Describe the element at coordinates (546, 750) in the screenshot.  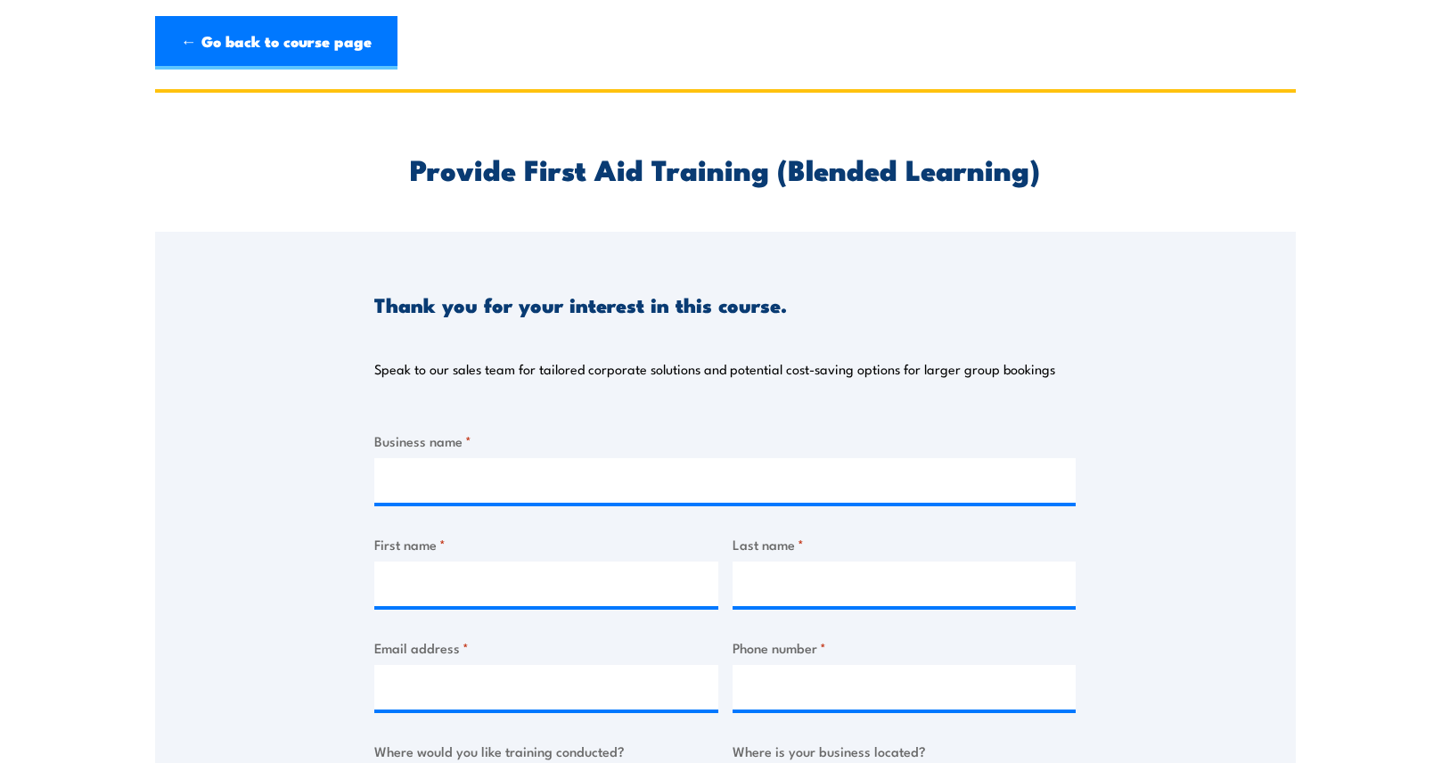
I see `label: Where would you like training conducted?` at that location.